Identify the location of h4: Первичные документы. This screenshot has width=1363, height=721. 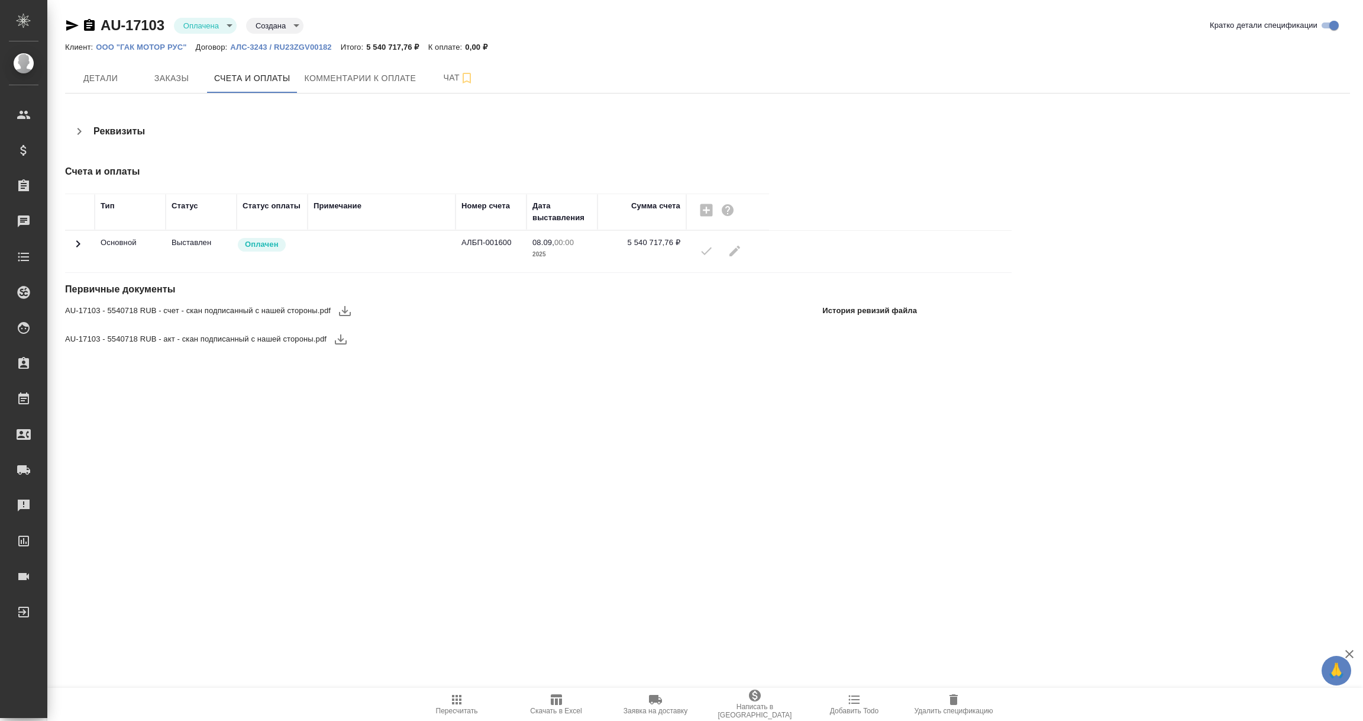
(493, 289).